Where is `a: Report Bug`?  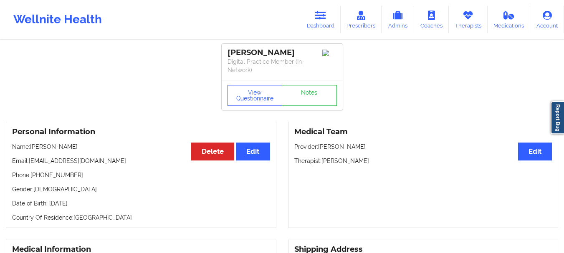 a: Report Bug is located at coordinates (557, 118).